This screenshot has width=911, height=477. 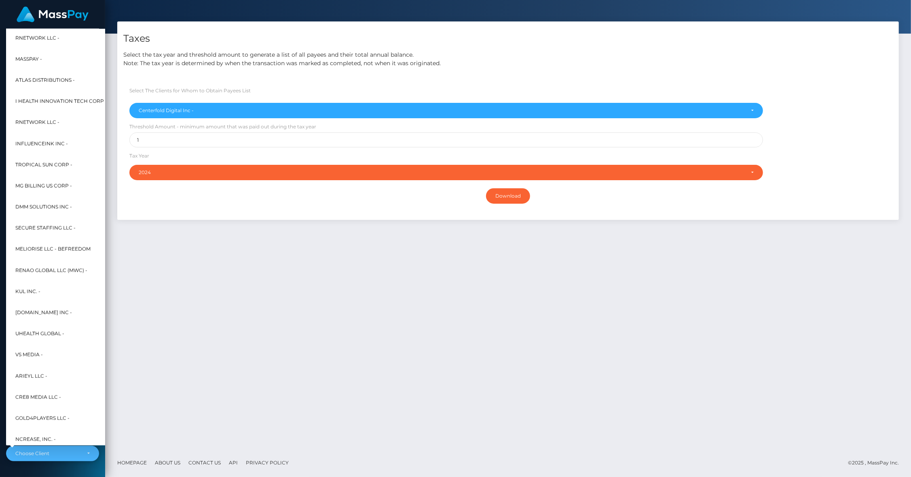 What do you see at coordinates (31, 376) in the screenshot?
I see `span: Arieyl LLC -` at bounding box center [31, 376].